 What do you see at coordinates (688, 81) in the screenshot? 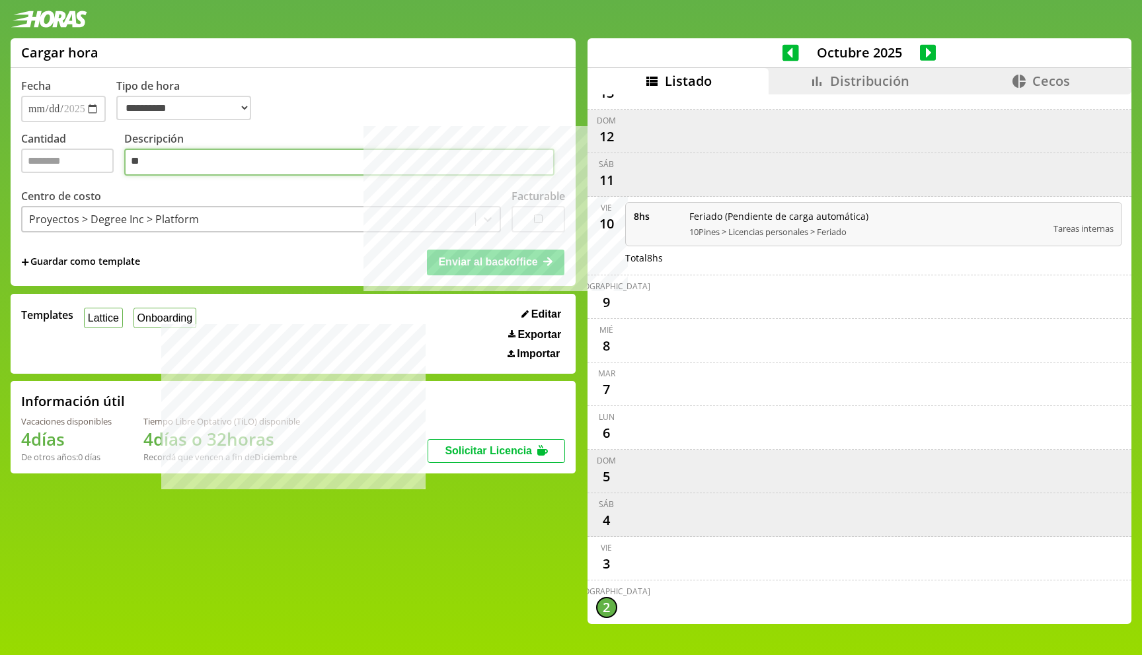
I see `span: Listado` at bounding box center [688, 81].